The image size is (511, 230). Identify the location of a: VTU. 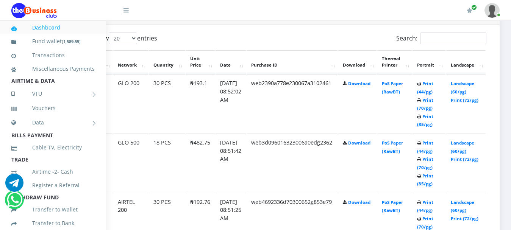
(53, 94).